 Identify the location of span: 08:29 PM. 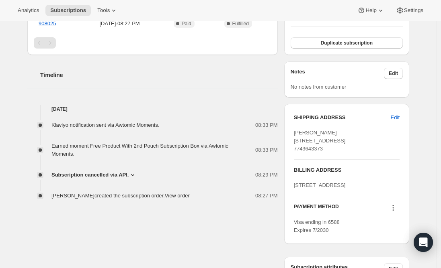
(266, 175).